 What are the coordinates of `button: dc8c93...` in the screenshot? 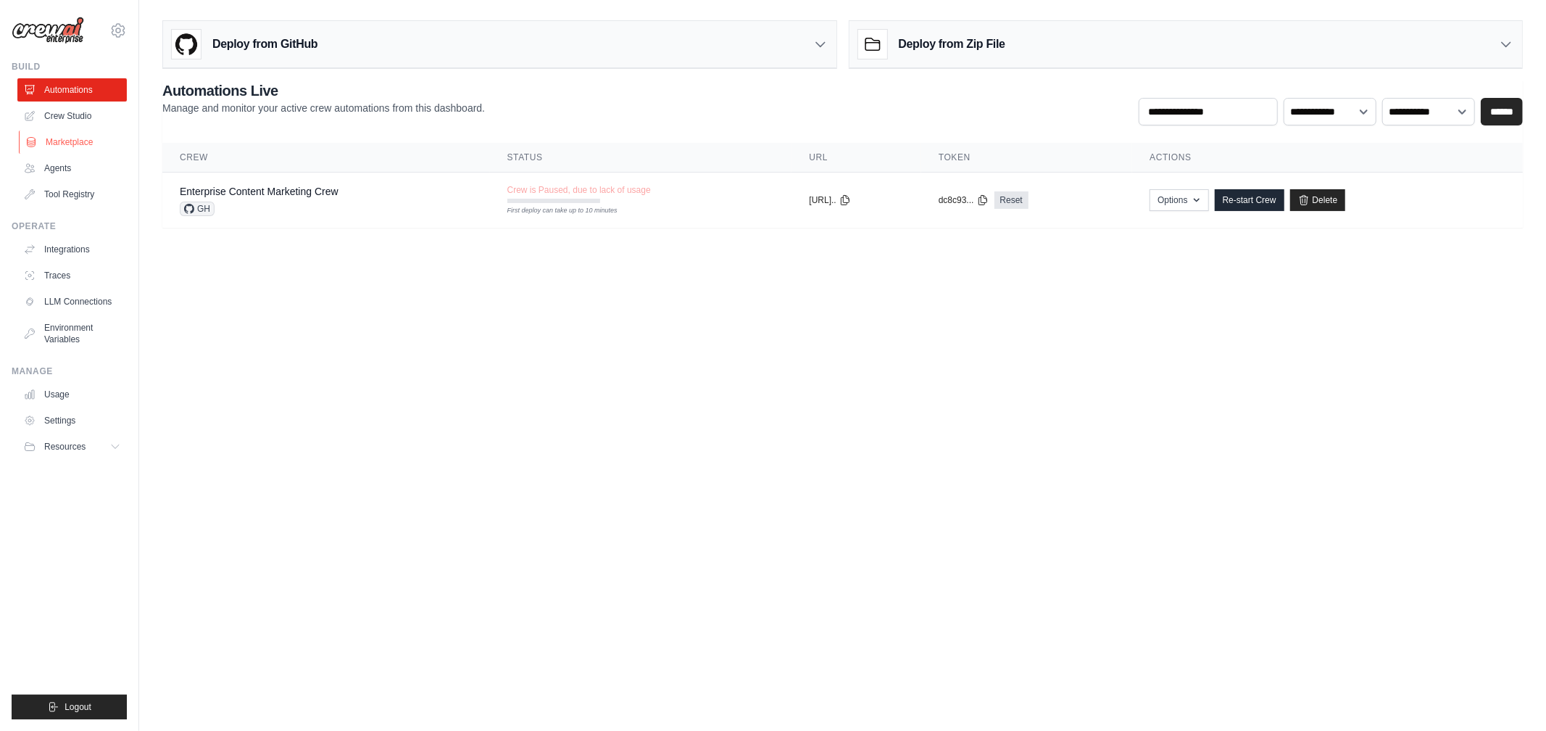 It's located at (963, 200).